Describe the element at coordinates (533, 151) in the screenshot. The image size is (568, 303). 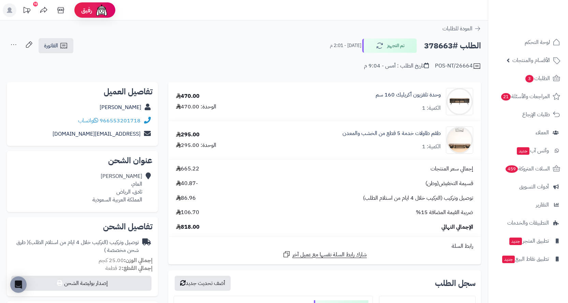
I see `span: وآتس آب` at that location.